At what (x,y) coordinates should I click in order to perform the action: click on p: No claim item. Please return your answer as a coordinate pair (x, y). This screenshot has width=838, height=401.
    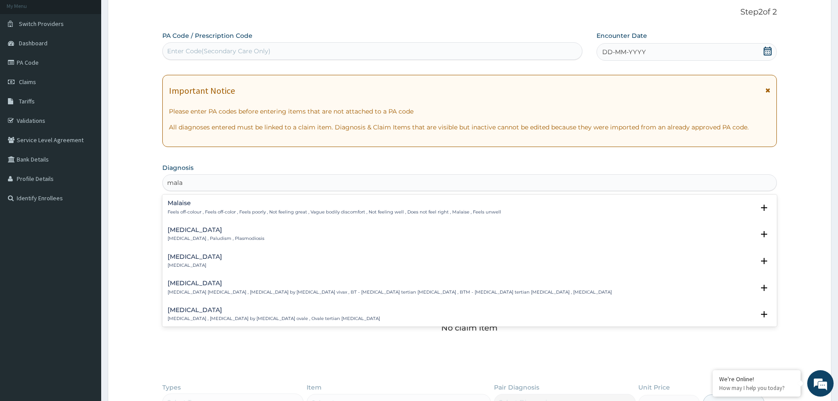
    Looking at the image, I should click on (469, 328).